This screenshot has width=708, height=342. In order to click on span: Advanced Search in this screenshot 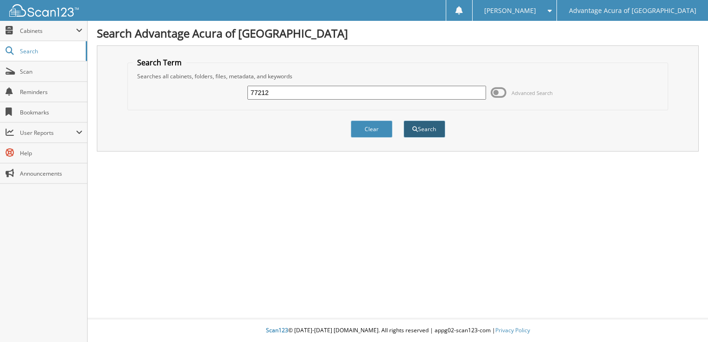, I will do `click(532, 93)`.